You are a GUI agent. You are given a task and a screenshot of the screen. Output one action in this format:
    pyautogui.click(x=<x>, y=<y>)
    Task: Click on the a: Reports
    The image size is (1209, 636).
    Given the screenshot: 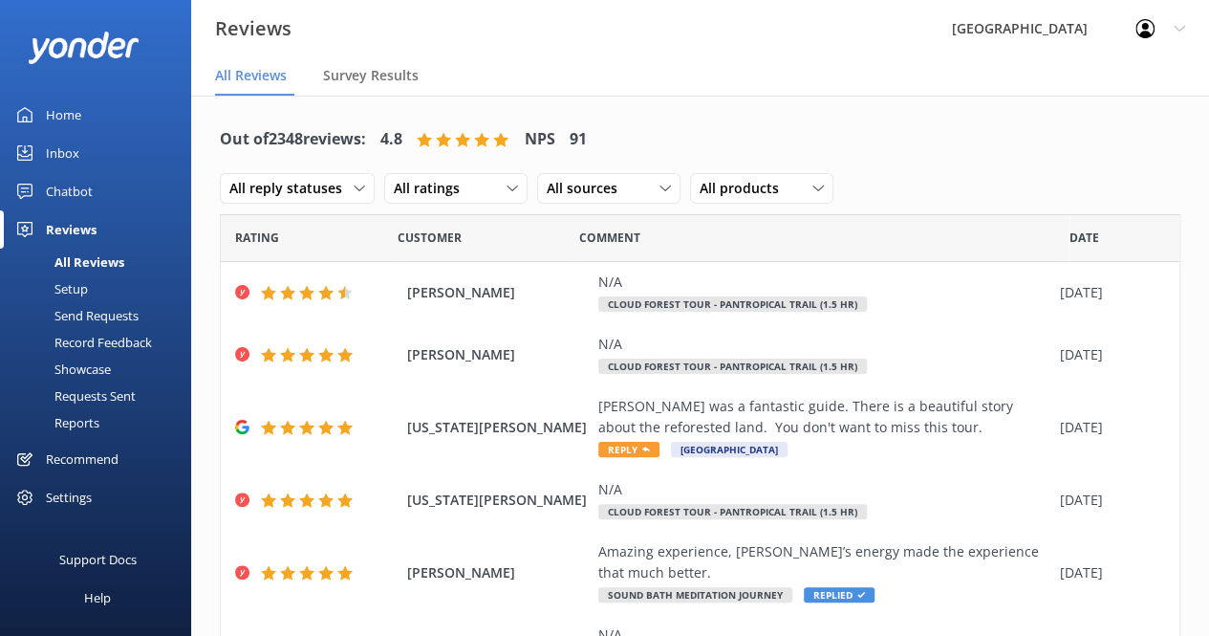 What is the action you would take?
    pyautogui.click(x=101, y=422)
    